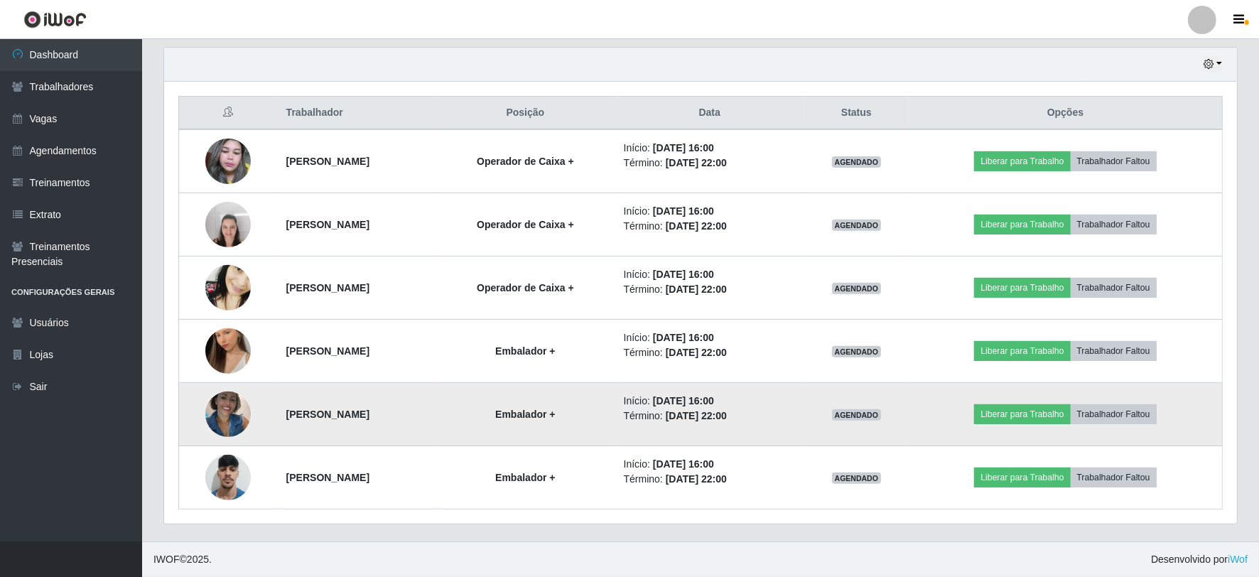 The width and height of the screenshot is (1259, 577). What do you see at coordinates (525, 113) in the screenshot?
I see `th: Posição` at bounding box center [525, 113].